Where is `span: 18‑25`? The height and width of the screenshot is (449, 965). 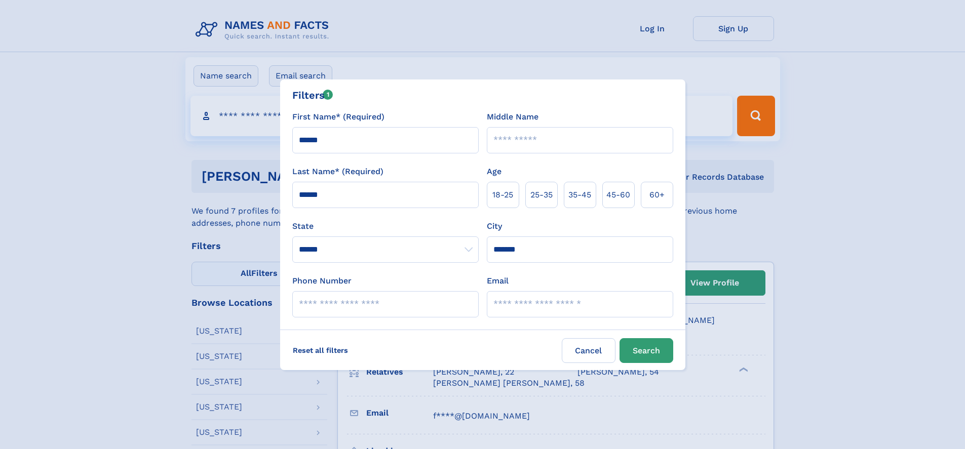 span: 18‑25 is located at coordinates (503, 195).